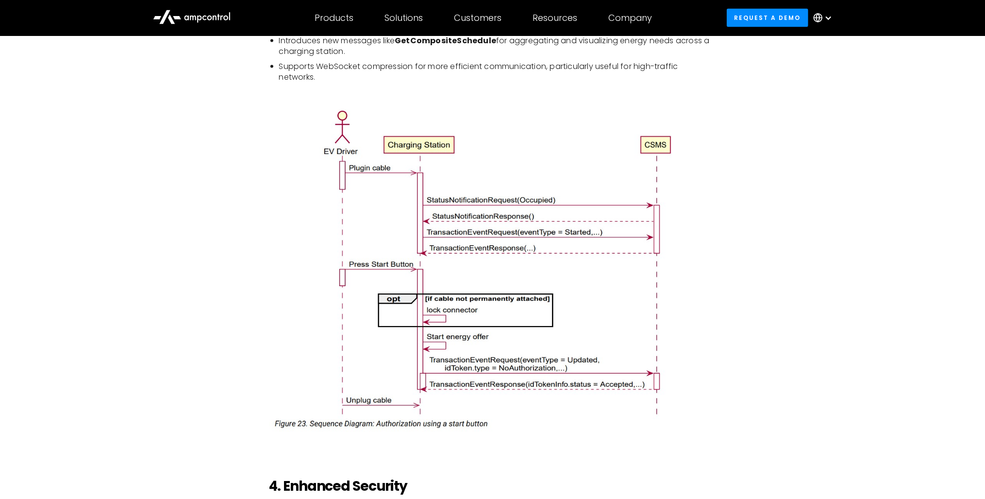  What do you see at coordinates (445, 40) in the screenshot?
I see `strong: GetCompositeSchedule` at bounding box center [445, 40].